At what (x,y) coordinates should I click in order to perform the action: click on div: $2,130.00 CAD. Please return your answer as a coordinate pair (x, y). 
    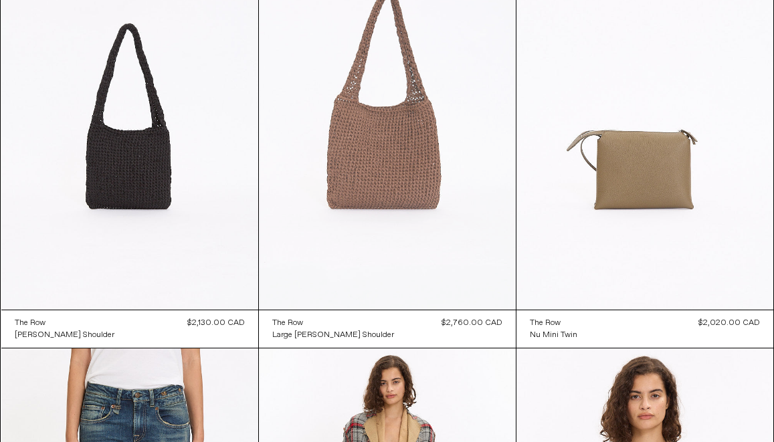
    Looking at the image, I should click on (216, 323).